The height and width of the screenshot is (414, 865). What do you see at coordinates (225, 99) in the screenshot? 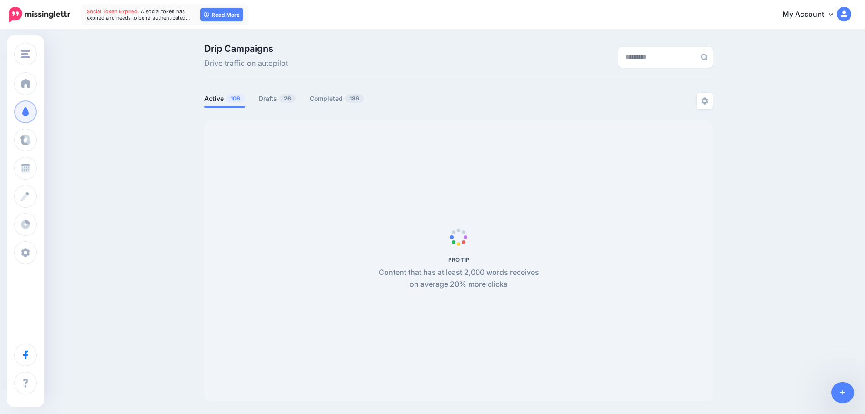
I see `a: Active106` at bounding box center [225, 99].